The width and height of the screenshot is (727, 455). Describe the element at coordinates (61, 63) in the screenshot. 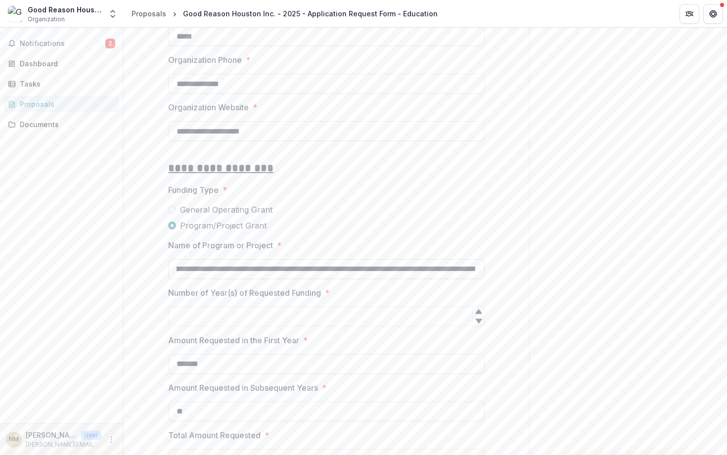

I see `a: Dashboard` at that location.